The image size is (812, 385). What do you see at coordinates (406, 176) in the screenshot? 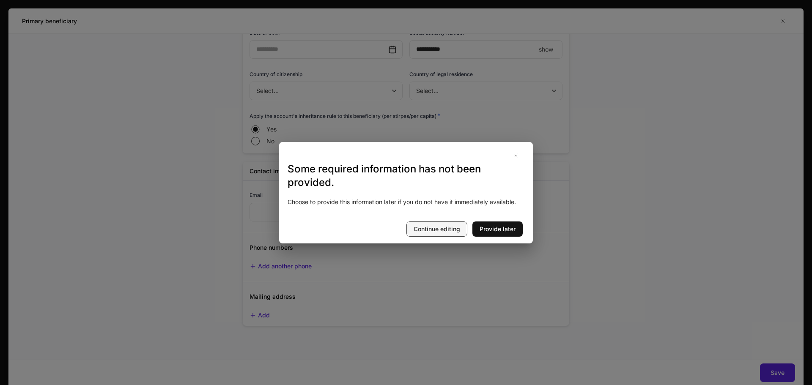
I see `h3: Some required information has not been provided.` at bounding box center [406, 176].